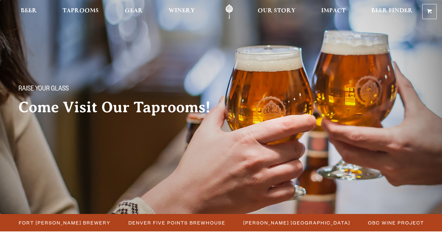 The height and width of the screenshot is (238, 442). What do you see at coordinates (334, 11) in the screenshot?
I see `span: Impact` at bounding box center [334, 11].